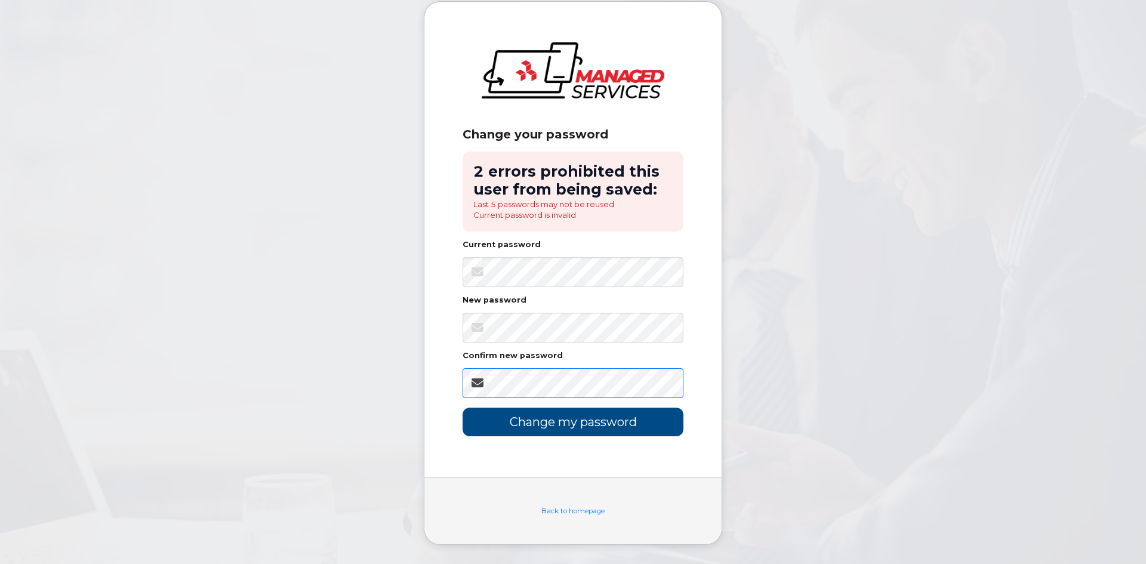  Describe the element at coordinates (573, 204) in the screenshot. I see `li: Last 5 passwords may not be reused` at that location.